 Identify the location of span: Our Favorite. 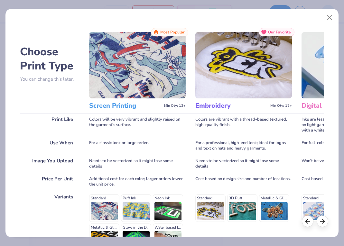
(279, 32).